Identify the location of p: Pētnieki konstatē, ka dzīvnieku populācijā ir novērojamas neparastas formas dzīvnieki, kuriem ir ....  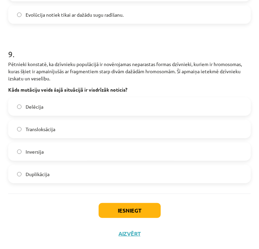
(129, 71).